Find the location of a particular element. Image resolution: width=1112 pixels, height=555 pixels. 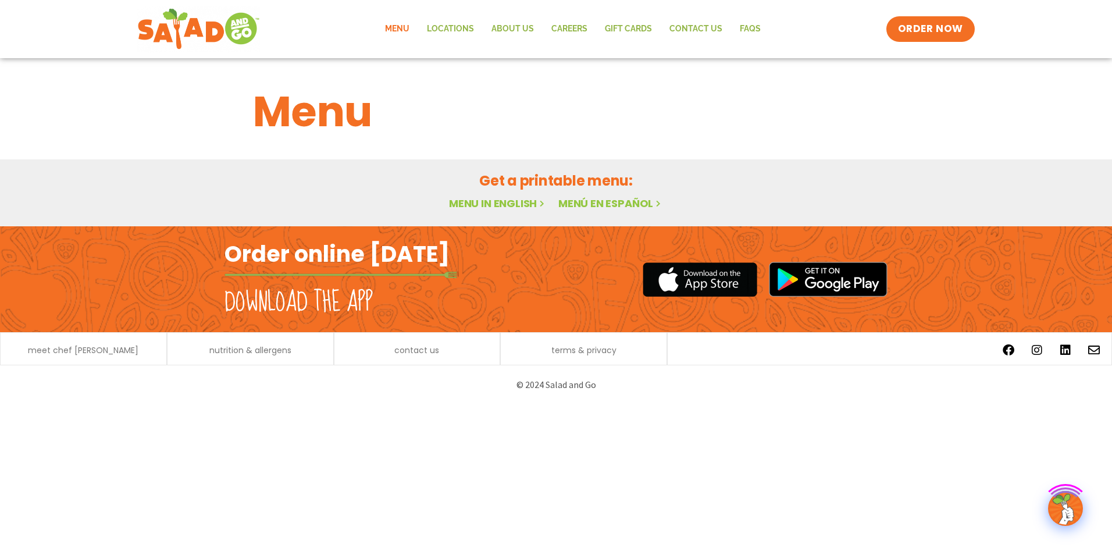

p: © 2024 Salad and Go is located at coordinates (556, 384).